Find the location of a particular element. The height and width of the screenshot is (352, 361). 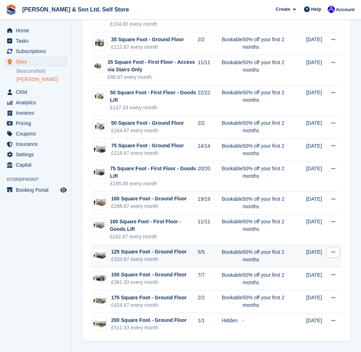

div: 200 Square Foot - Ground Floor is located at coordinates (149, 320).